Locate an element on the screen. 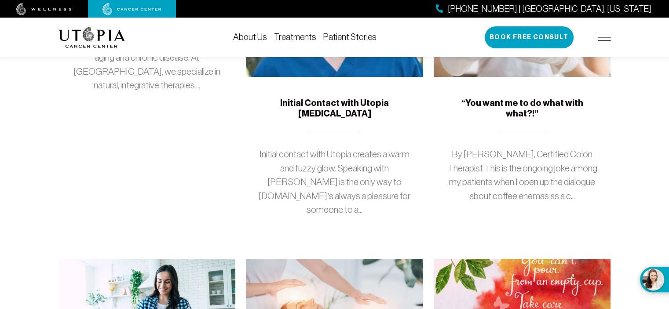 This screenshot has width=669, height=309. h5: “You want me to do what with what?!” is located at coordinates (522, 108).